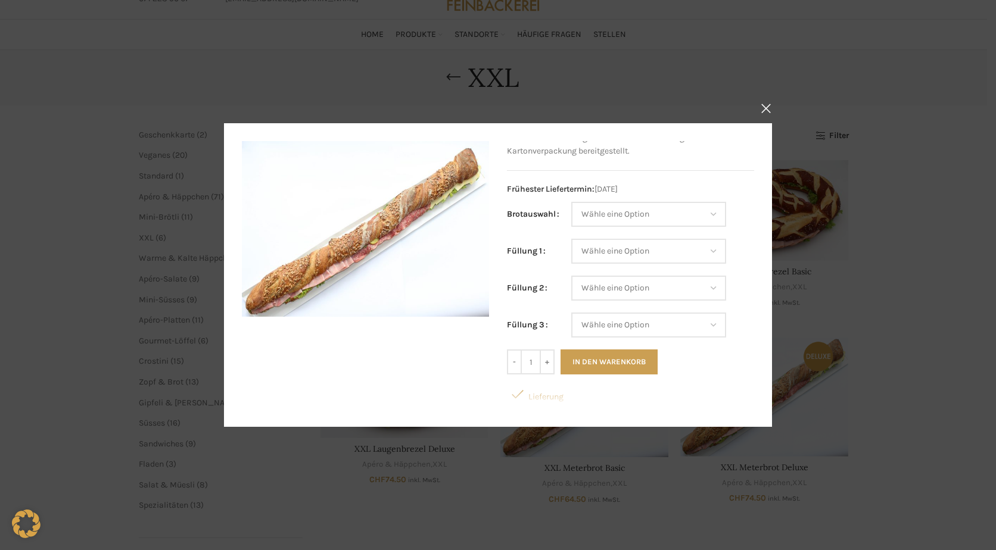  What do you see at coordinates (365, 229) in the screenshot?
I see `div: 1 / 2` at bounding box center [365, 229].